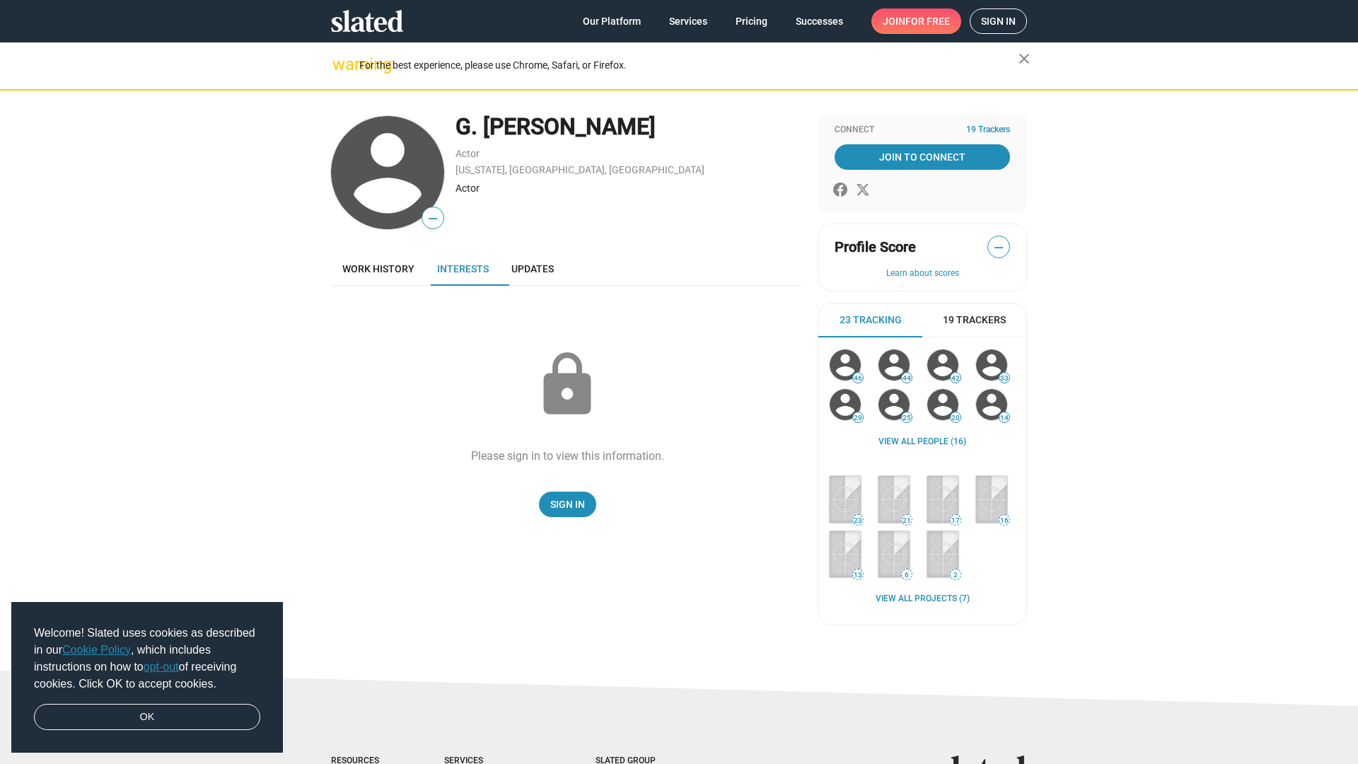  Describe the element at coordinates (378, 269) in the screenshot. I see `span: Work history` at that location.